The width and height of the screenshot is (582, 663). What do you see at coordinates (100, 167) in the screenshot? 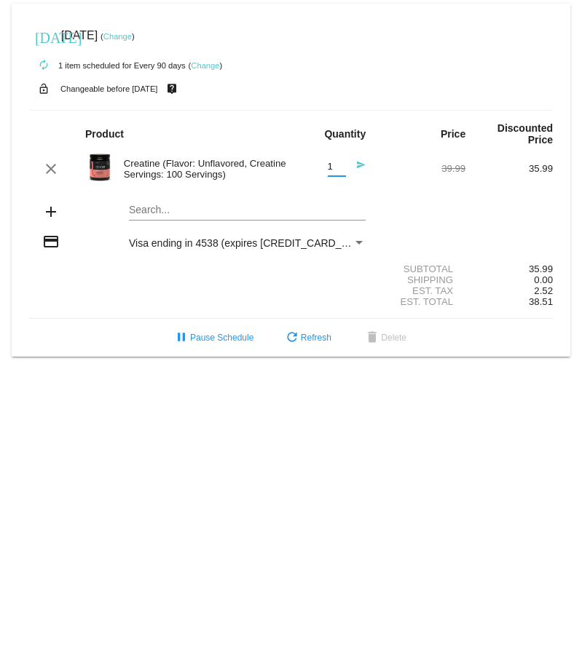
I see `img: Image-1-Carousel-Creatine-100S-1000x1000-1.png` at bounding box center [100, 167].